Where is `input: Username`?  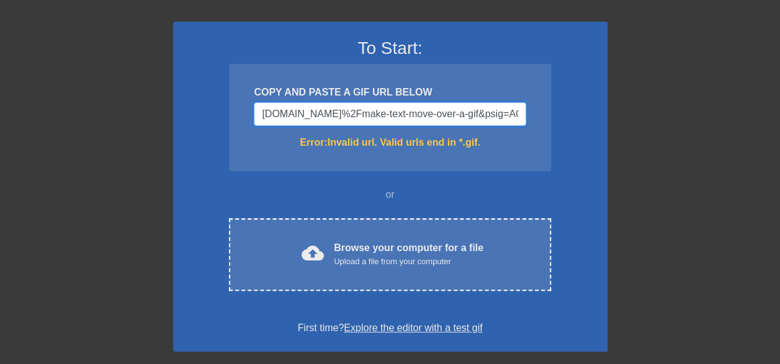 input: Username is located at coordinates (390, 114).